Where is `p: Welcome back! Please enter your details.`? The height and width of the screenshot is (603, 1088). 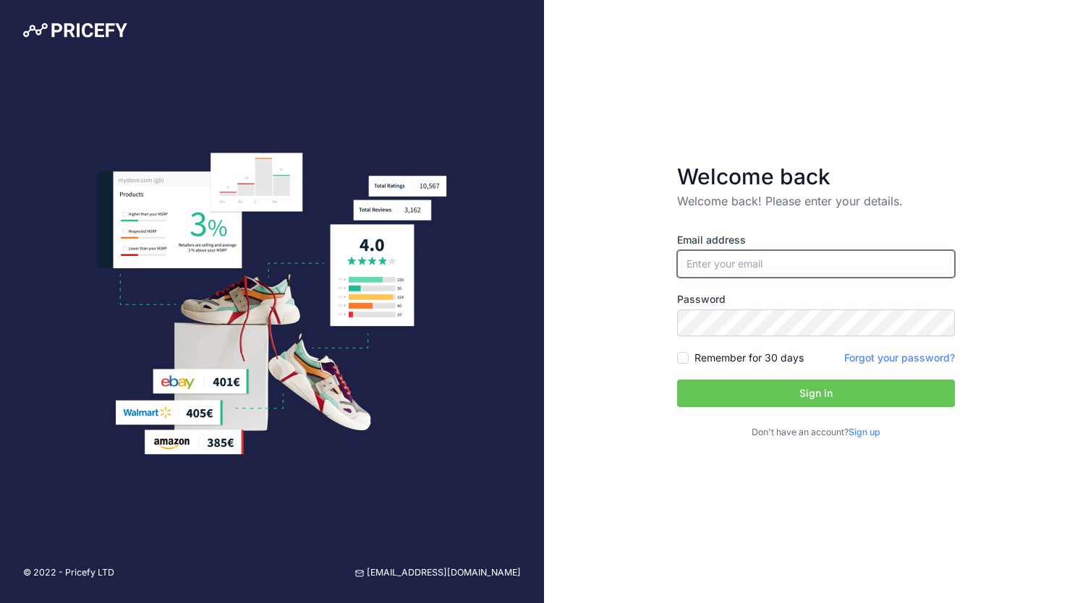 p: Welcome back! Please enter your details. is located at coordinates (816, 201).